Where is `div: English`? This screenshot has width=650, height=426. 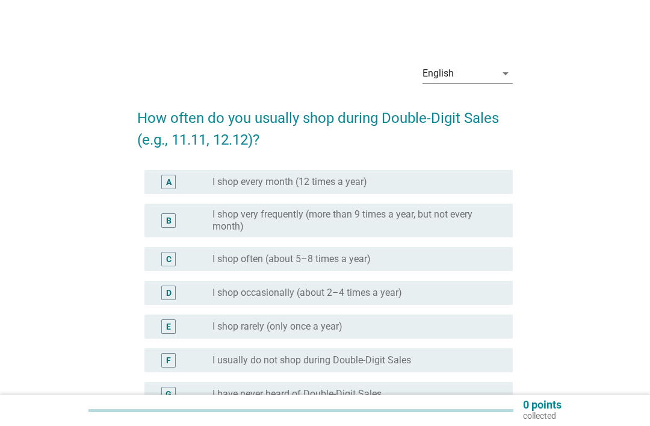
div: English is located at coordinates (438, 73).